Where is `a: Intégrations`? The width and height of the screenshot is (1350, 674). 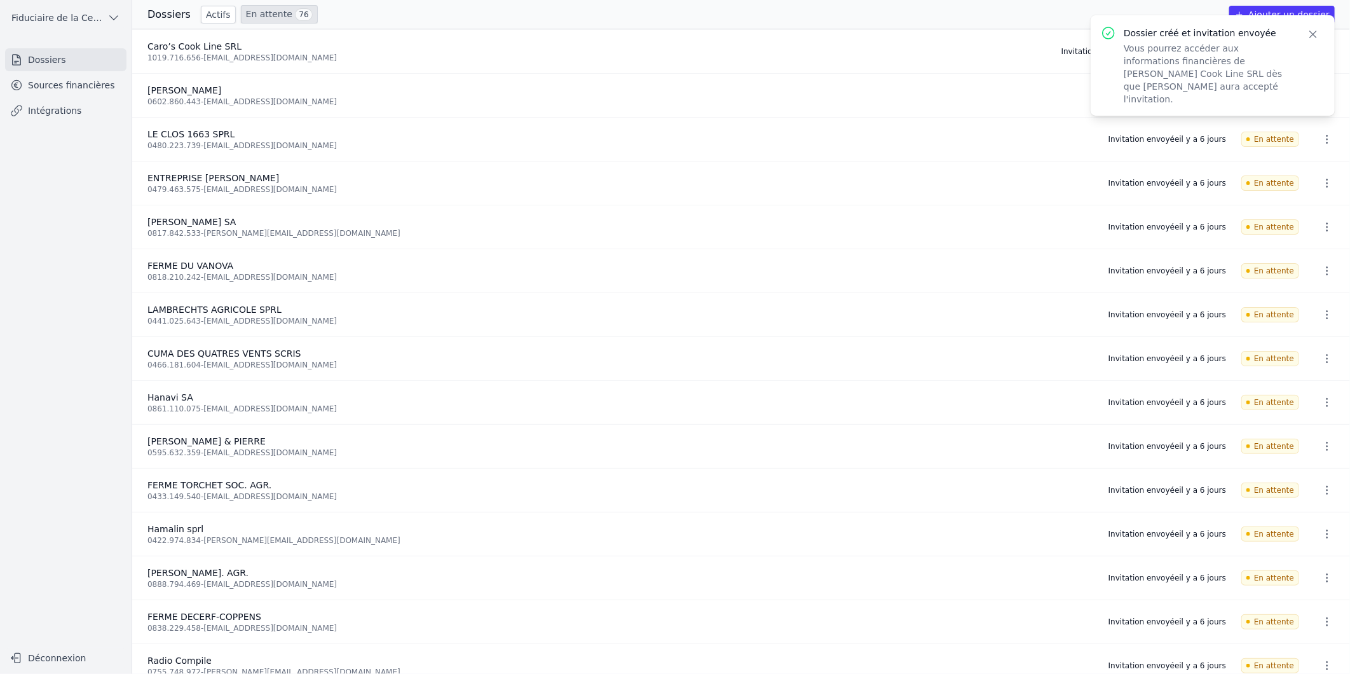 a: Intégrations is located at coordinates (65, 111).